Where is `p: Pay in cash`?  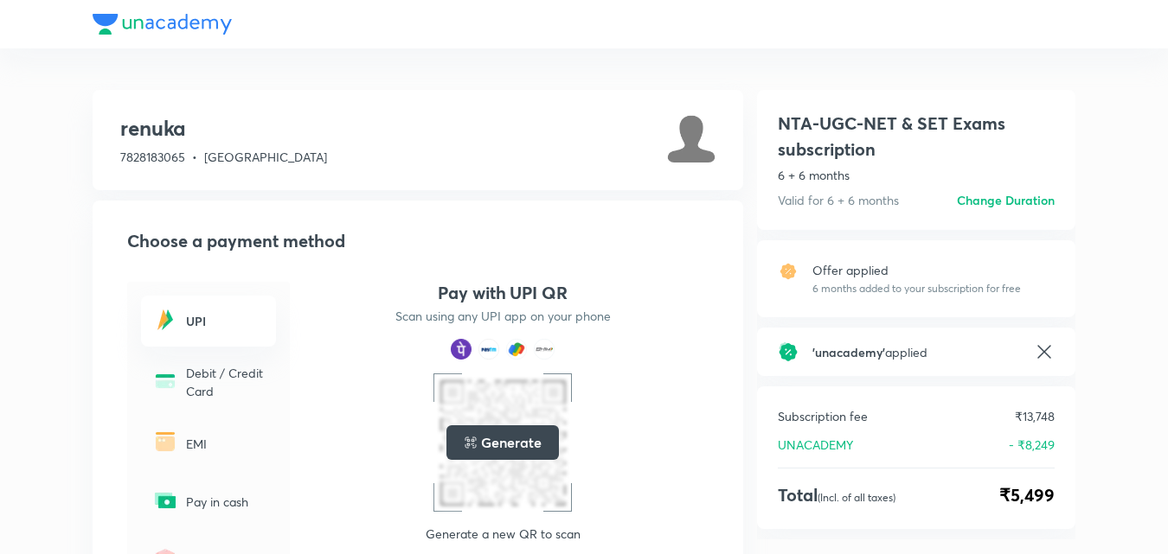 p: Pay in cash is located at coordinates (226, 502).